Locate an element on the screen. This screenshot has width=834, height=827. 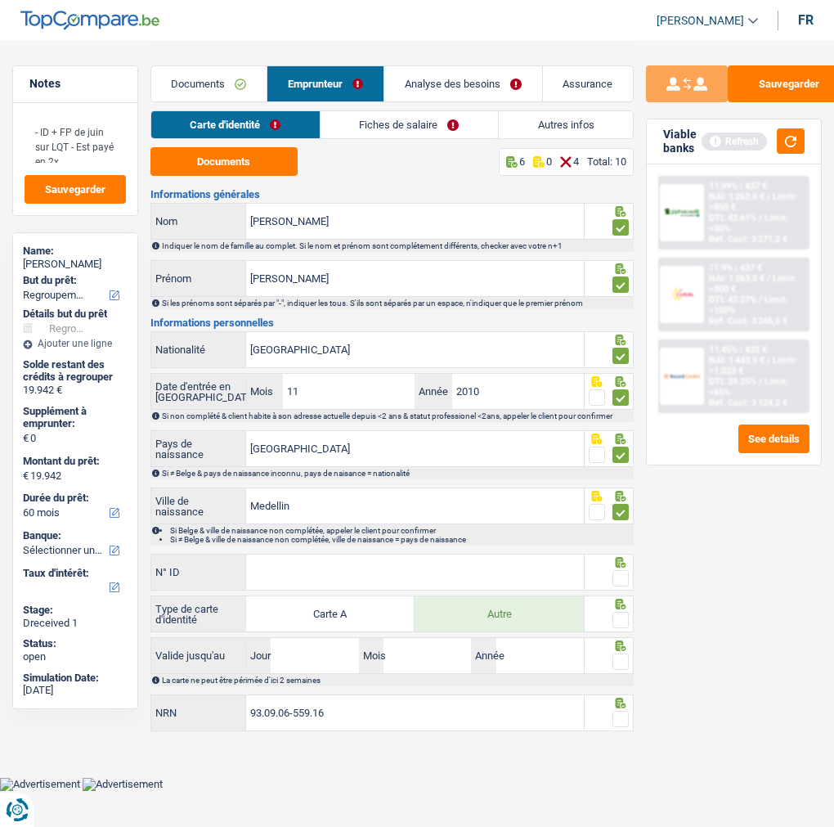
label: Ville de naissance is located at coordinates (199, 506).